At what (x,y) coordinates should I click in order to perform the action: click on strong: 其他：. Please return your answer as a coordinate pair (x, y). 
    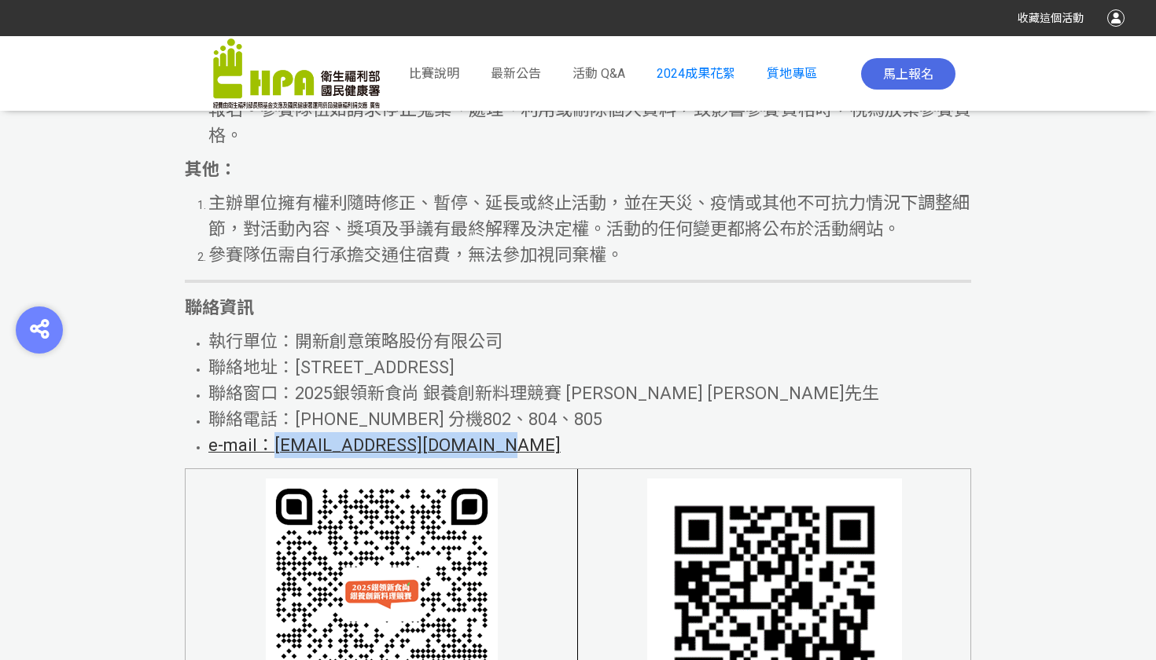
    Looking at the image, I should click on (211, 169).